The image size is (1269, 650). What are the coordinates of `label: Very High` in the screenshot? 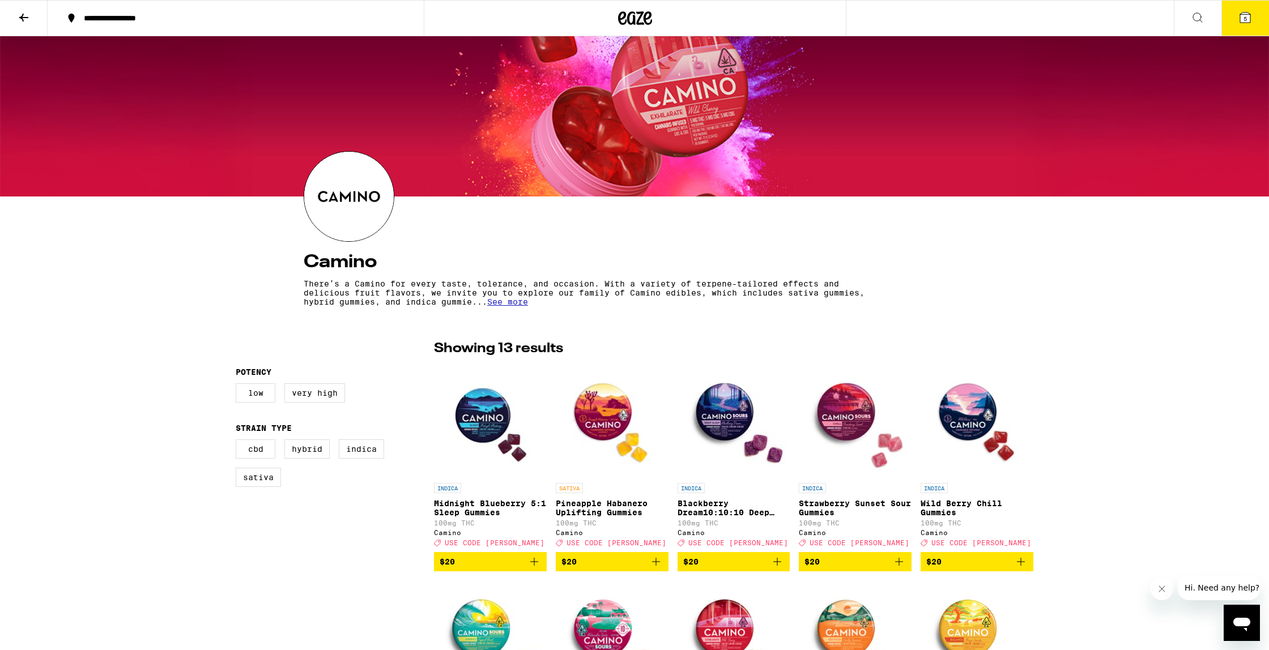 It's located at (314, 393).